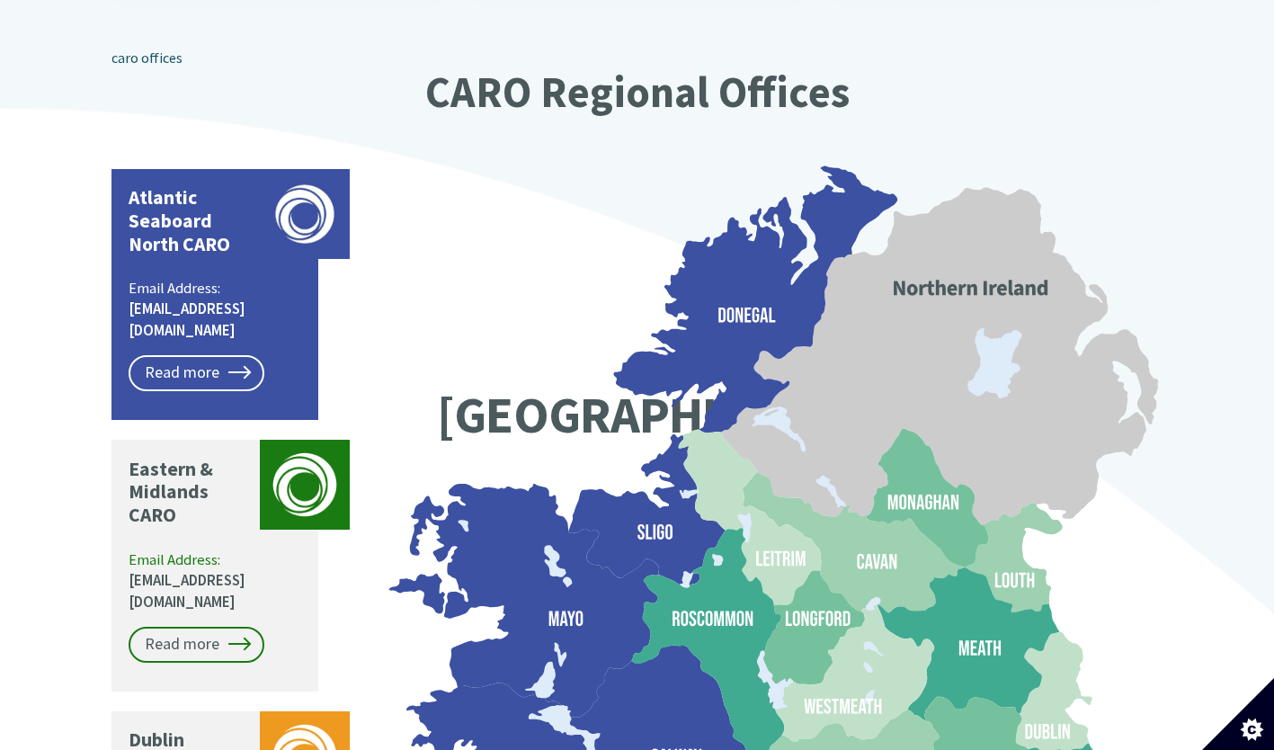 The image size is (1274, 750). Describe the element at coordinates (190, 493) in the screenshot. I see `p: Eastern & Midlands CARO` at that location.